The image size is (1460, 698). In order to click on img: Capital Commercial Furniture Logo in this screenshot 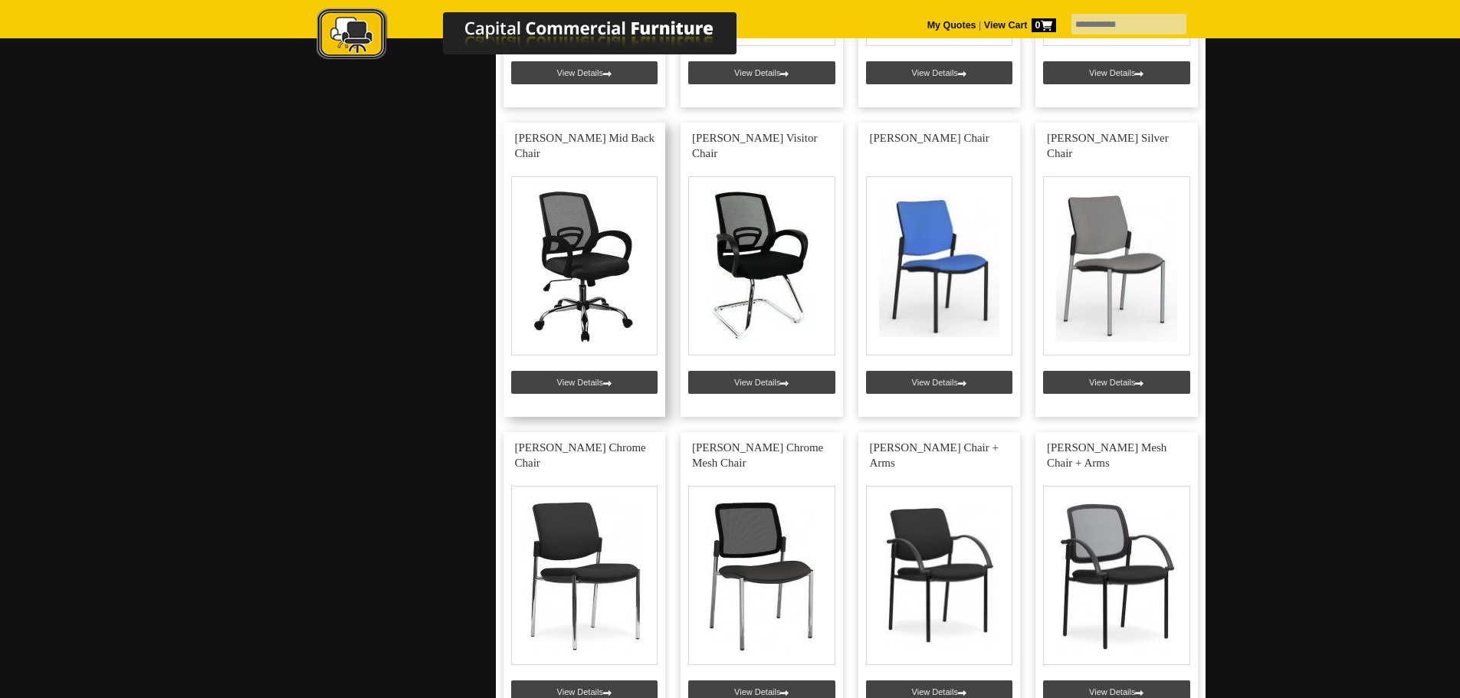, I will do `click(543, 35)`.